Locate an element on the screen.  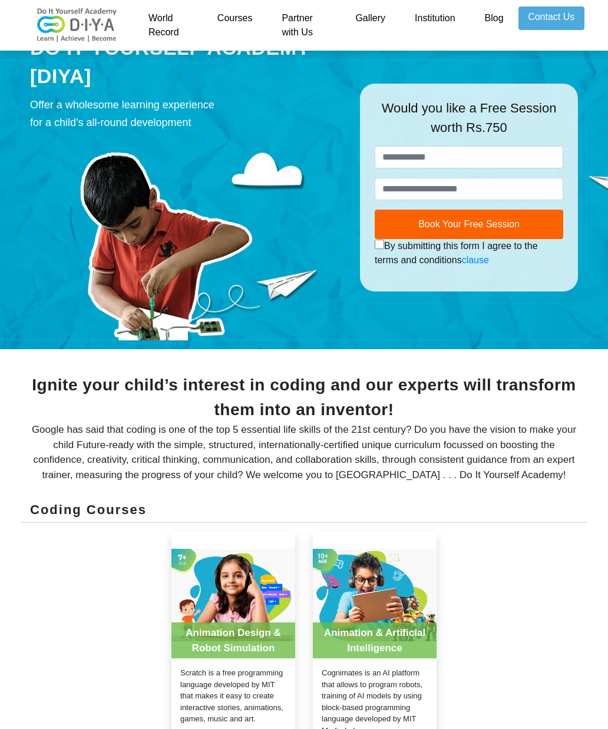
div: Coding Courses is located at coordinates (304, 511).